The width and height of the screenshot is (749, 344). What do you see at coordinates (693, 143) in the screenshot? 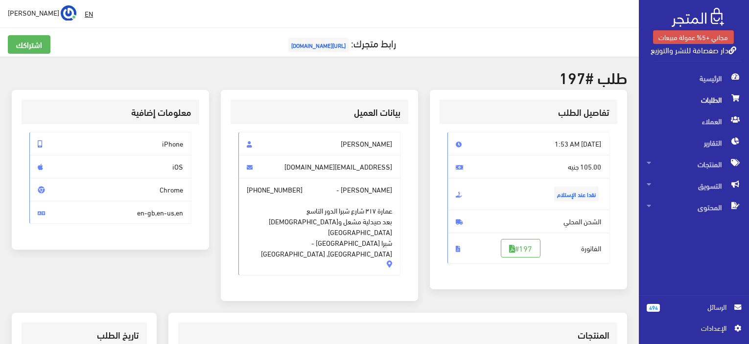
I see `span: التقارير` at bounding box center [693, 143].